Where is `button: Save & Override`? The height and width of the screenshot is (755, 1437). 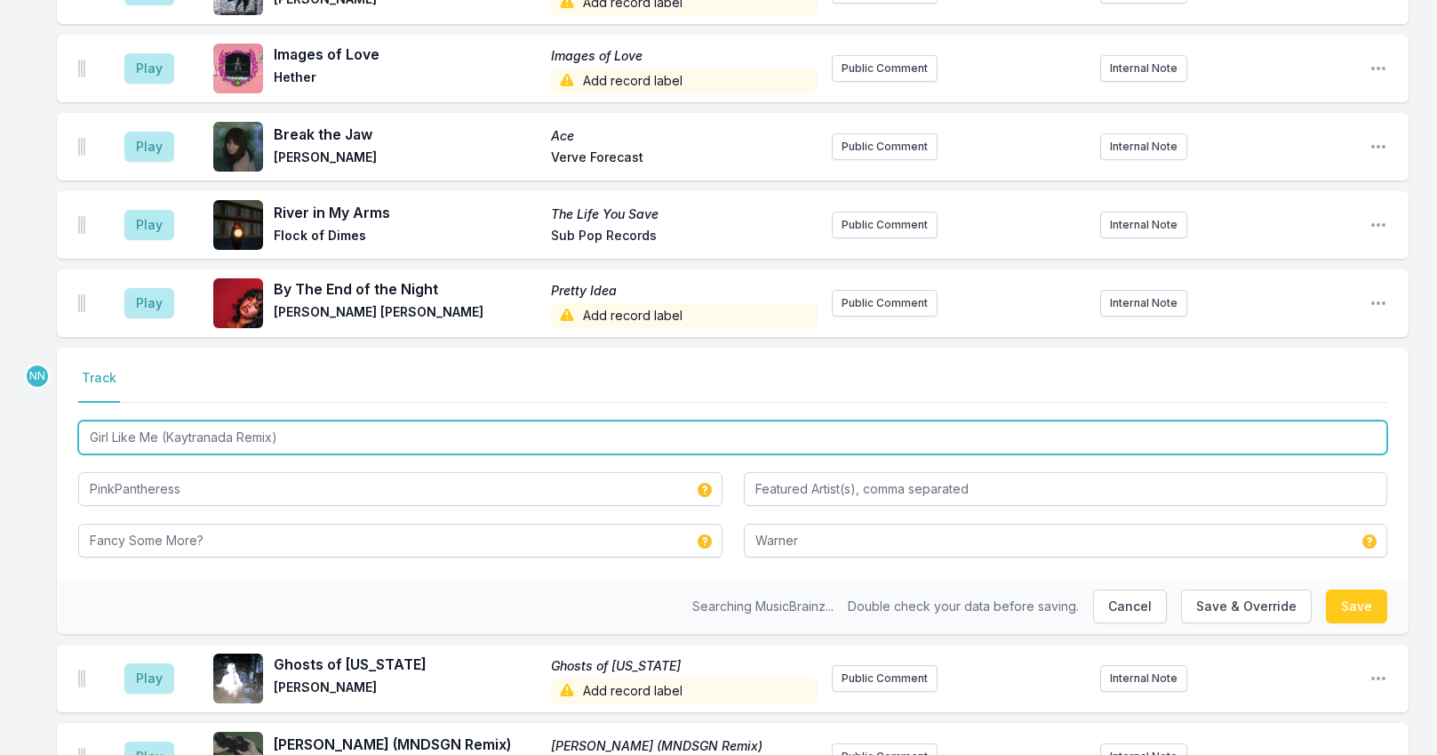 button: Save & Override is located at coordinates (1246, 606).